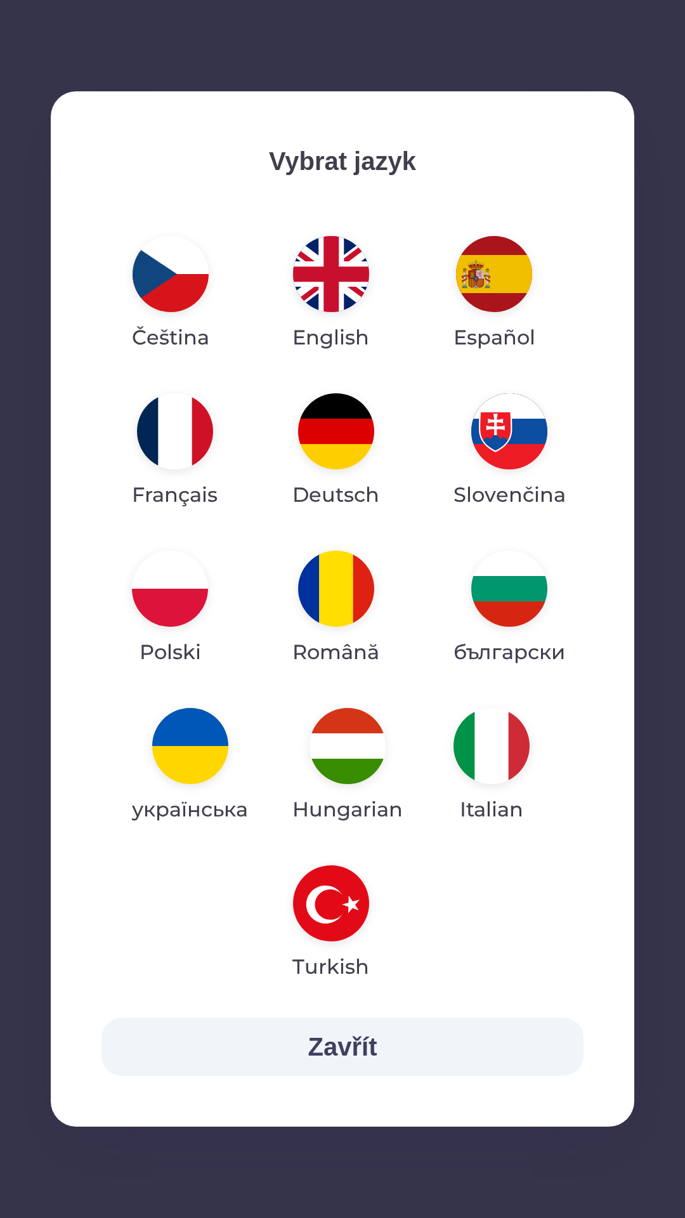 This screenshot has height=1218, width=685. I want to click on button: български, so click(509, 609).